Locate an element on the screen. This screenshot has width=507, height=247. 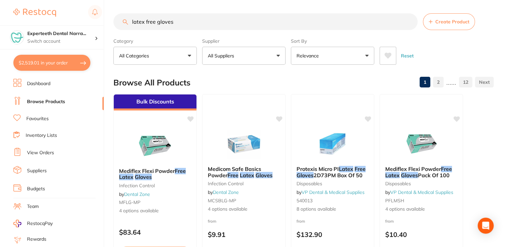
p: $132.90 is located at coordinates (333, 234).